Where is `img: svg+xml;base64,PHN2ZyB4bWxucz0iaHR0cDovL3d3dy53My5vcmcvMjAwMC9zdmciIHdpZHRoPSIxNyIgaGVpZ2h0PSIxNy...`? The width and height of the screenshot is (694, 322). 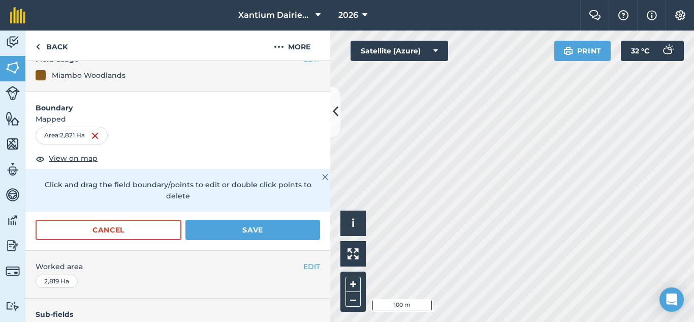 img: svg+xml;base64,PHN2ZyB4bWxucz0iaHR0cDovL3d3dy53My5vcmcvMjAwMC9zdmciIHdpZHRoPSIxNyIgaGVpZ2h0PSIxNy... is located at coordinates (652, 15).